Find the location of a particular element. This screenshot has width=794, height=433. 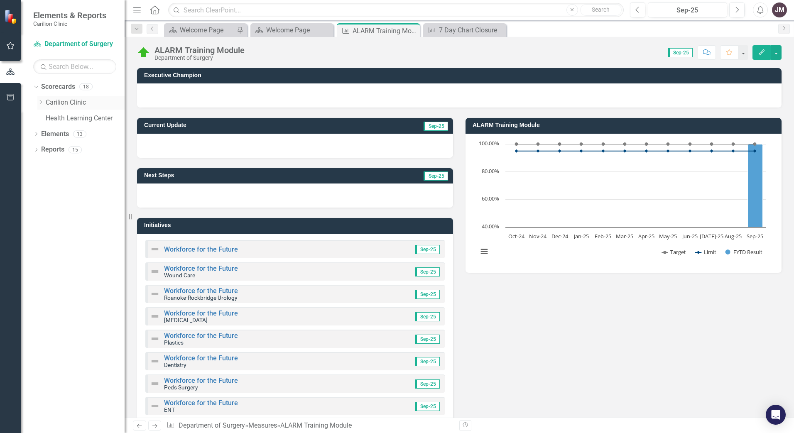

path: Sep-25, 95. Limit. is located at coordinates (755, 151).